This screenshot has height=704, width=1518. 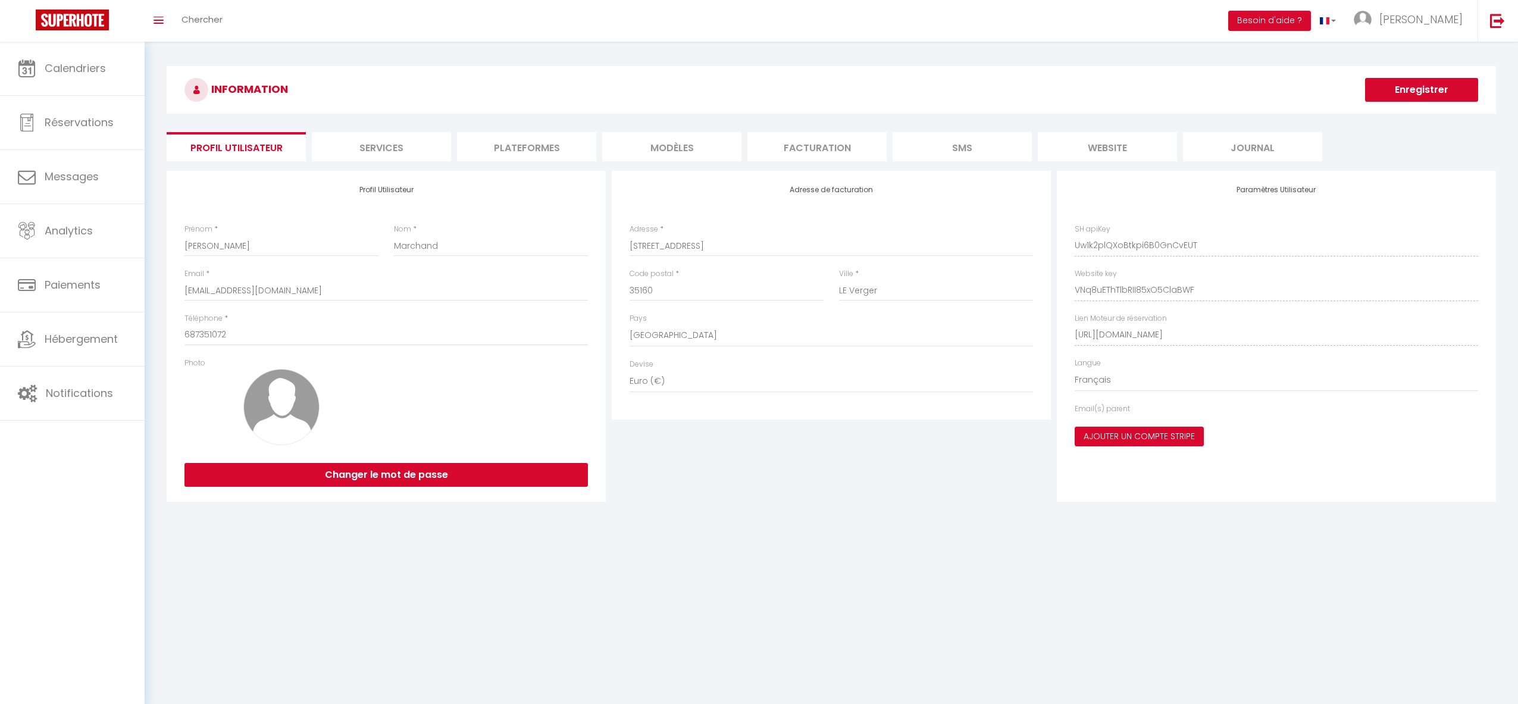 What do you see at coordinates (1497, 20) in the screenshot?
I see `img: logout` at bounding box center [1497, 20].